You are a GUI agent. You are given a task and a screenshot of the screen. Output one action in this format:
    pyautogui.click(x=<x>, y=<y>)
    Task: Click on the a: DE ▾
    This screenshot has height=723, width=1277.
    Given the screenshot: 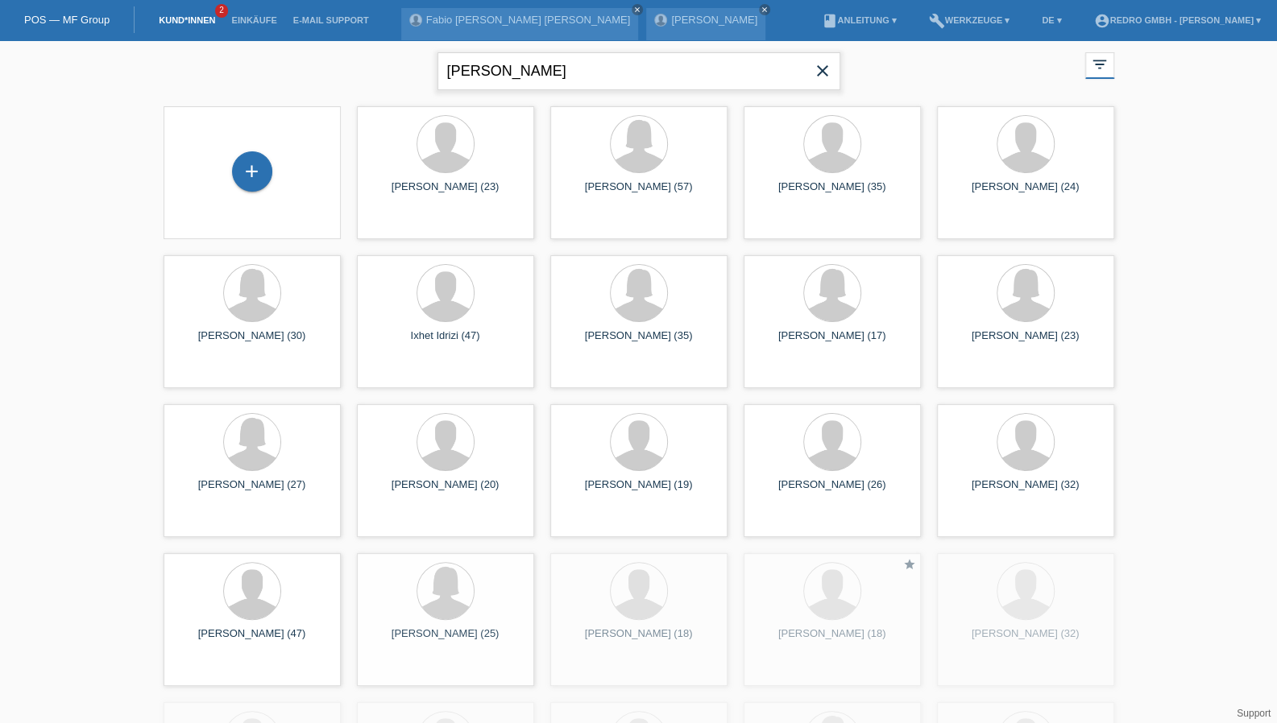 What is the action you would take?
    pyautogui.click(x=1051, y=20)
    